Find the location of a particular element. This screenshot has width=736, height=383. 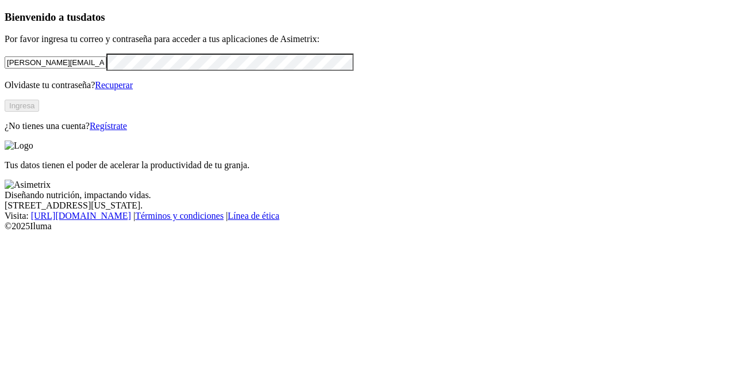

div: Visita : | | is located at coordinates (368, 216).